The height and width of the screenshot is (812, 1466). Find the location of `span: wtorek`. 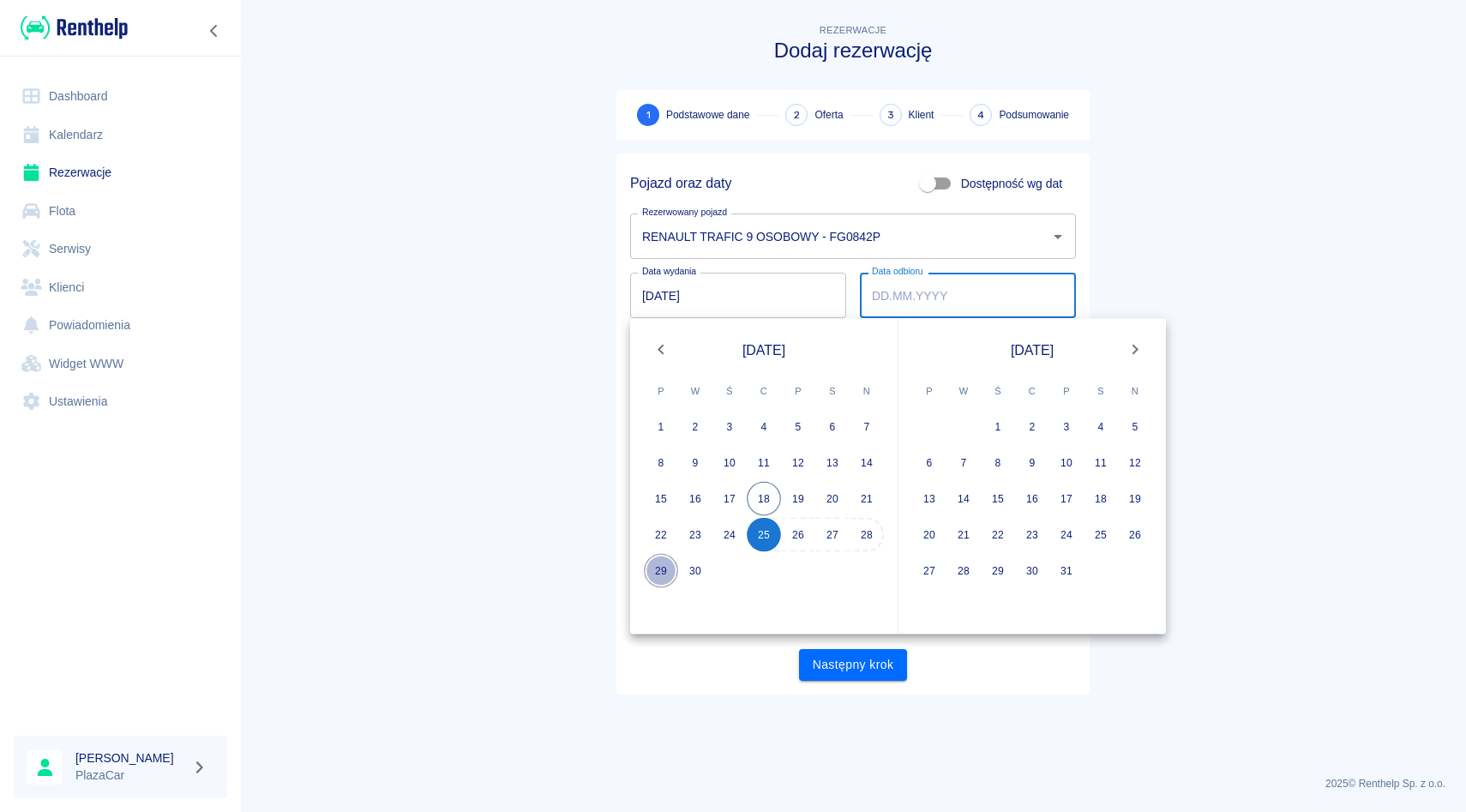

span: wtorek is located at coordinates (964, 391).